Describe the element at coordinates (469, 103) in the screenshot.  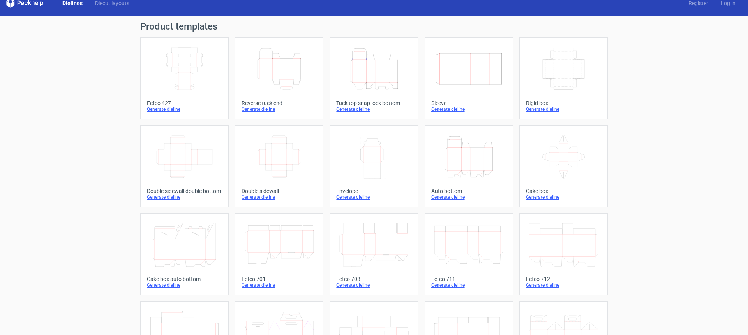
I see `div: Sleeve` at that location.